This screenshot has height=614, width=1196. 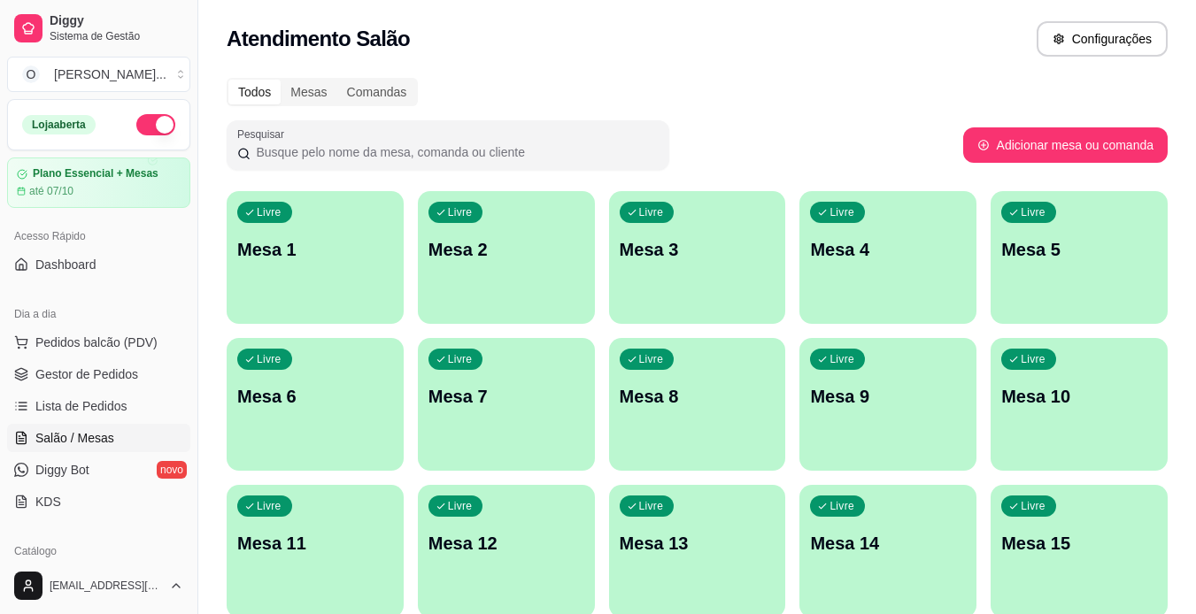 I want to click on a: KDS, so click(x=98, y=502).